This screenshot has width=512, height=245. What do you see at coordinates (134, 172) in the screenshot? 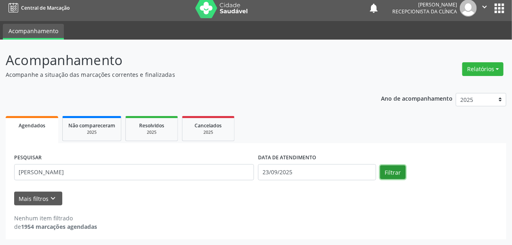
I see `input: Nome, CNS` at bounding box center [134, 172].